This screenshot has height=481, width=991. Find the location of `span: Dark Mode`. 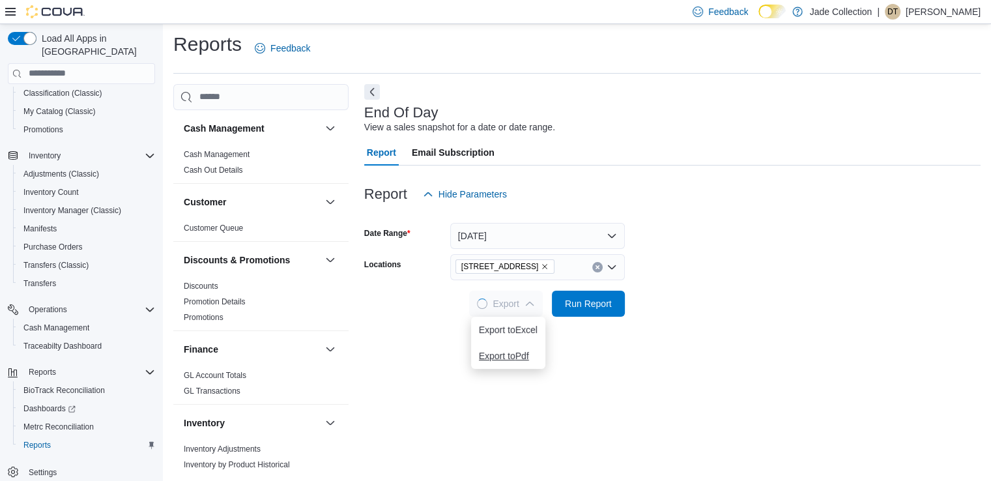

span: Dark Mode is located at coordinates (759, 18).